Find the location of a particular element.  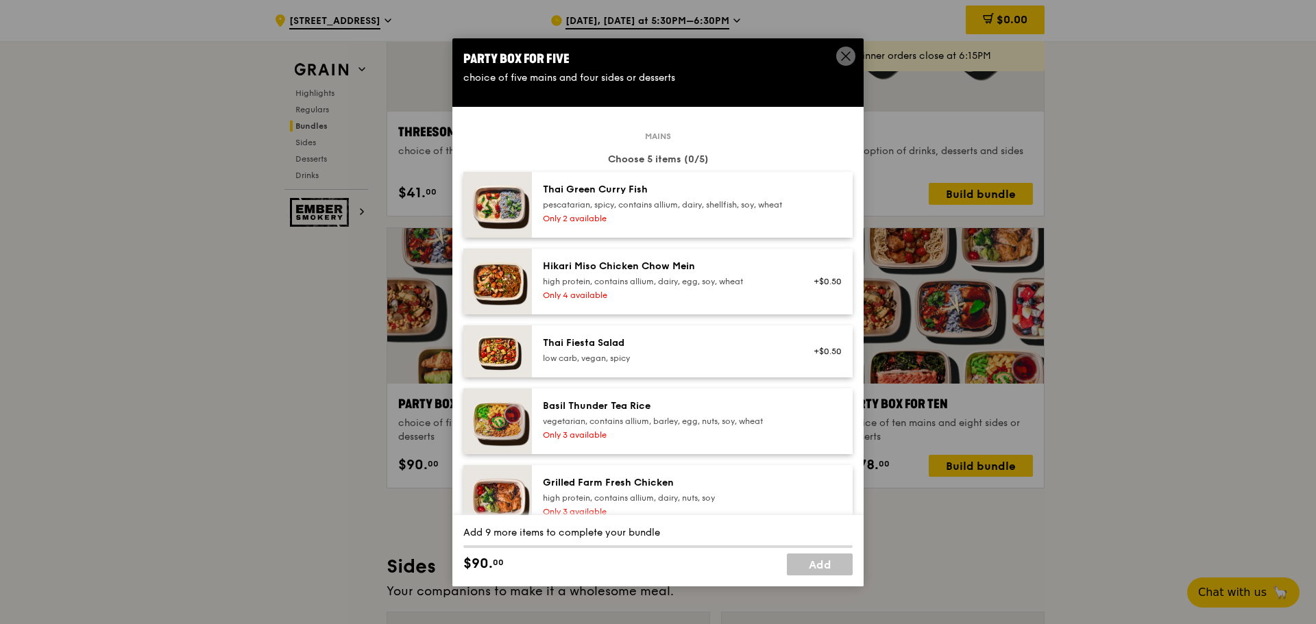

div: Add 9 more items to complete your bundle is located at coordinates (658, 533).